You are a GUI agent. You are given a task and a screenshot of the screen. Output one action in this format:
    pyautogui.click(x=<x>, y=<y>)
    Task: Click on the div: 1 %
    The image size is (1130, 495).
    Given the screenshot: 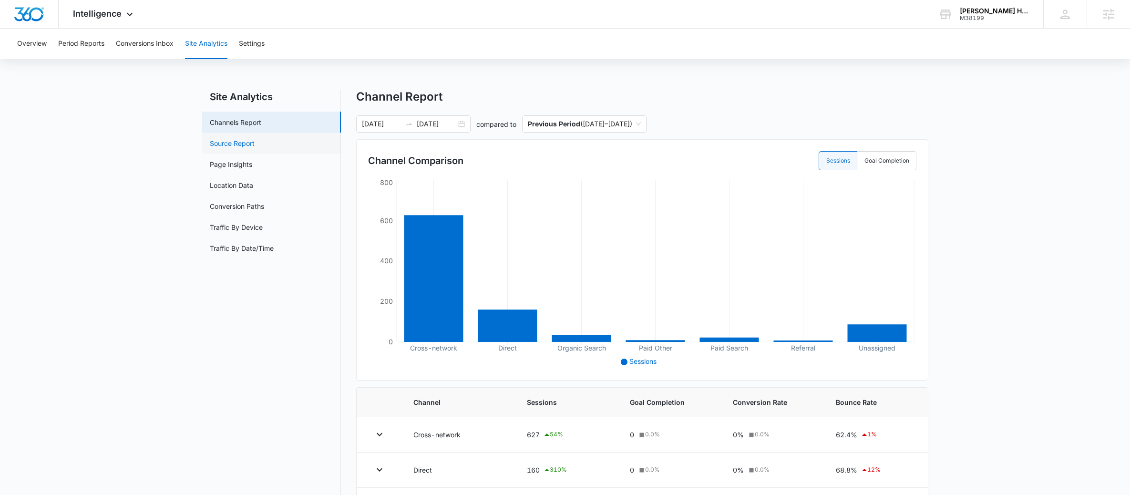 What is the action you would take?
    pyautogui.click(x=868, y=435)
    